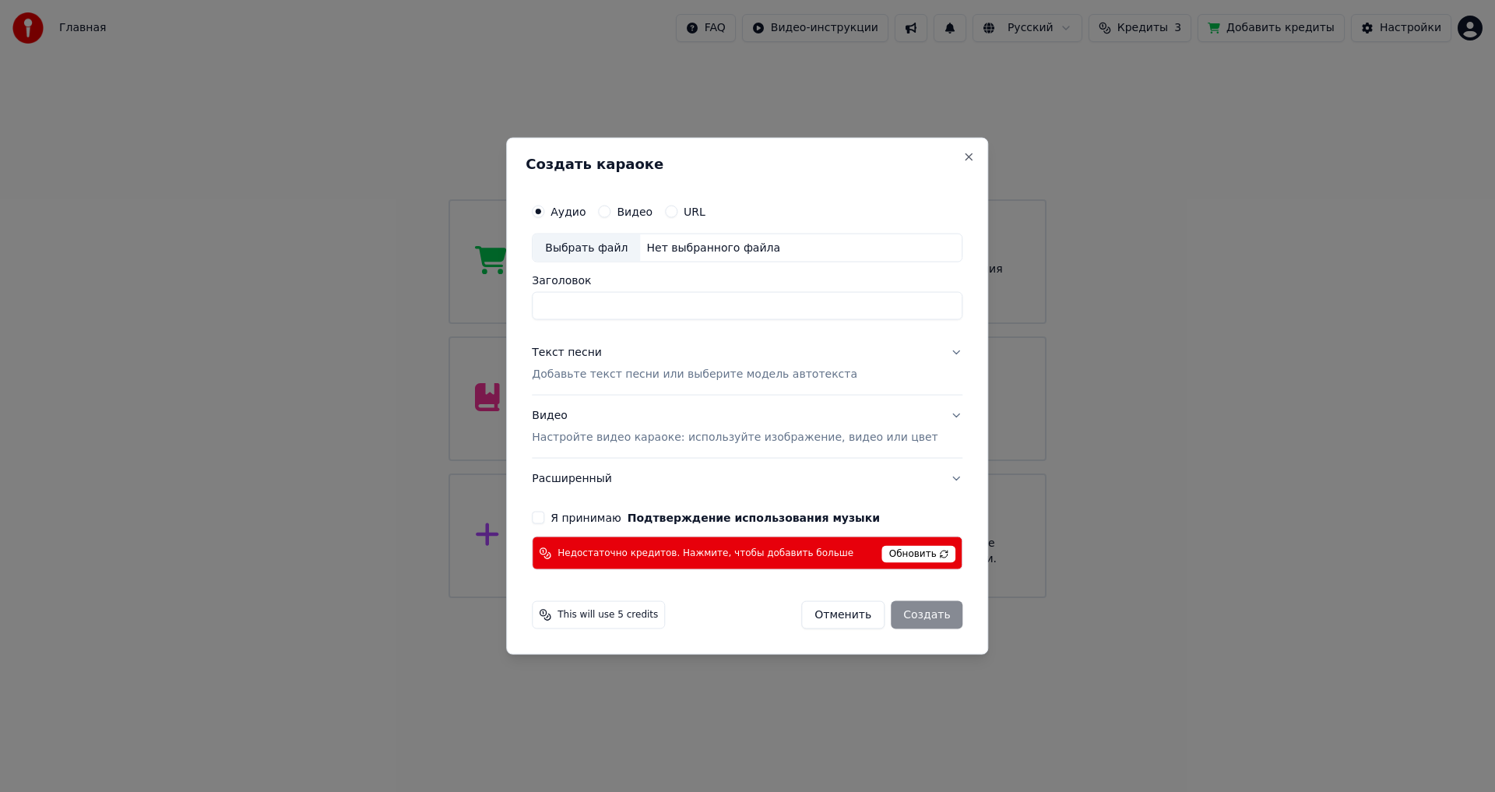  I want to click on label: Заголовок, so click(747, 280).